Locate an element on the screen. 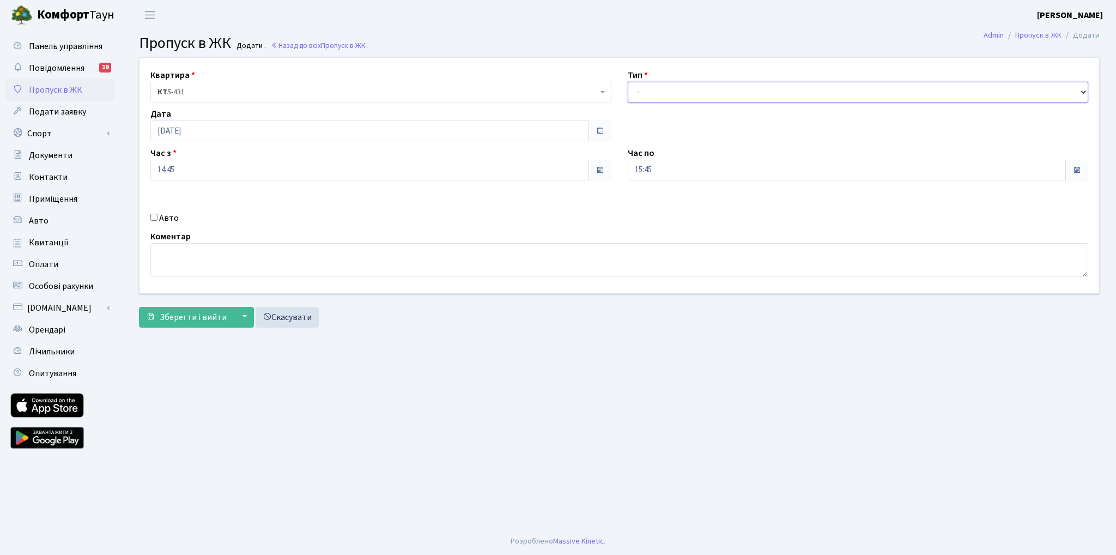 The image size is (1116, 555). a: Повідомлення19 is located at coordinates (60, 68).